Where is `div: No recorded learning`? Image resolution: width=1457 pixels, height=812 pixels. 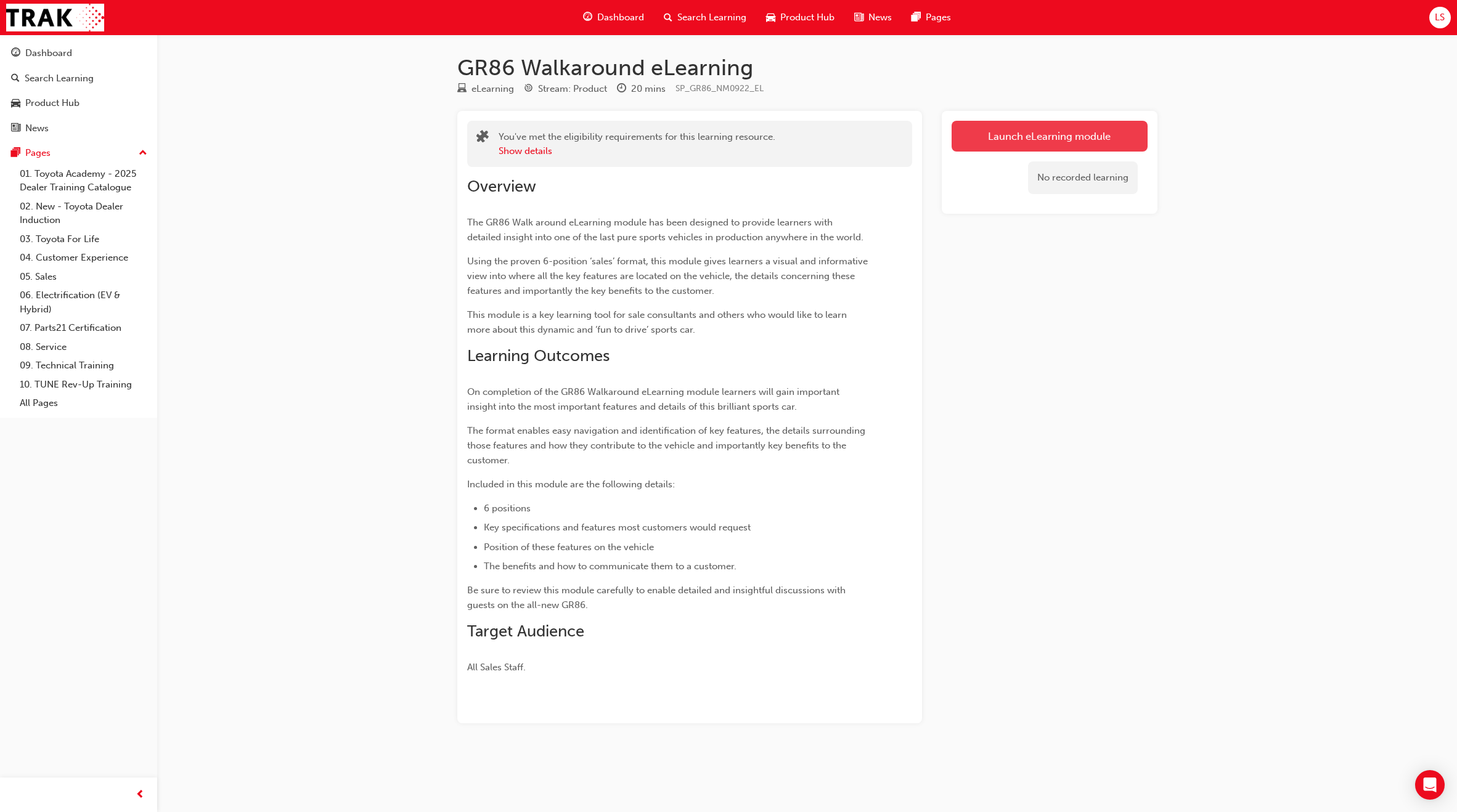
div: No recorded learning is located at coordinates (1082, 178).